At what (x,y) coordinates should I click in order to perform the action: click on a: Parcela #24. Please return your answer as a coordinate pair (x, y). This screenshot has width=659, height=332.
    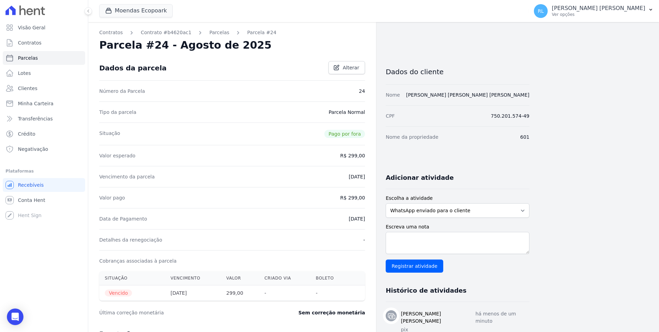
    Looking at the image, I should click on (262, 32).